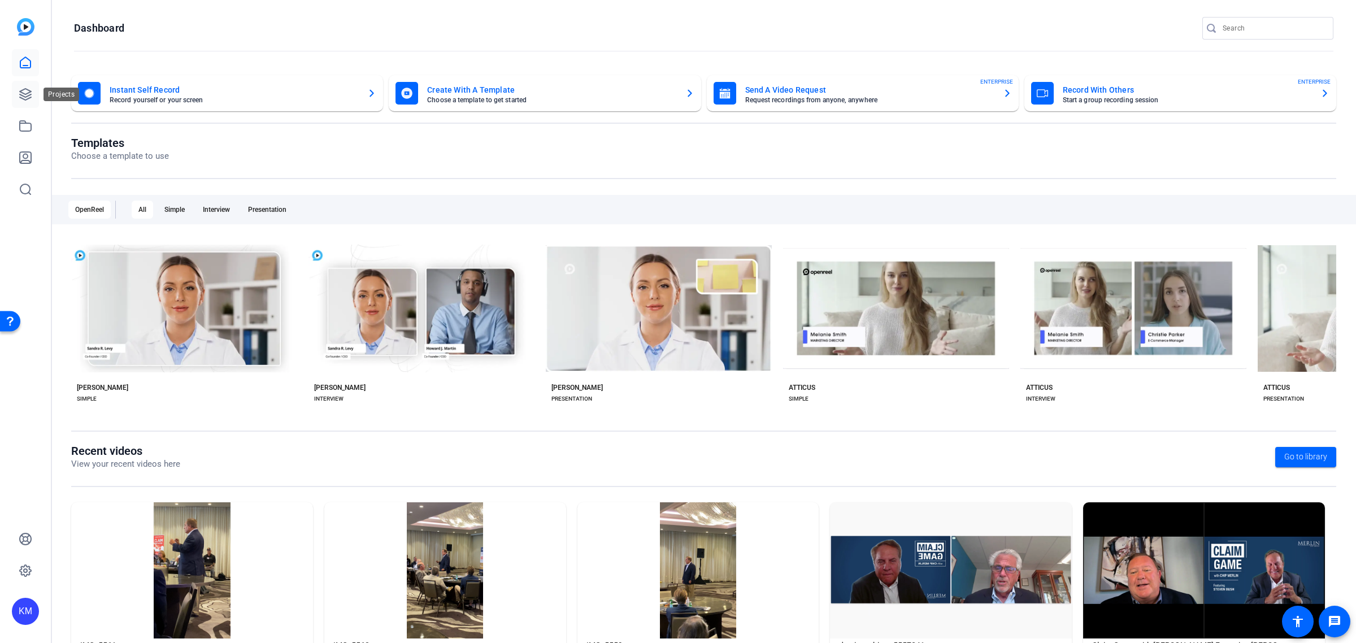 This screenshot has width=1356, height=643. What do you see at coordinates (267, 210) in the screenshot?
I see `div: Presentation` at bounding box center [267, 210].